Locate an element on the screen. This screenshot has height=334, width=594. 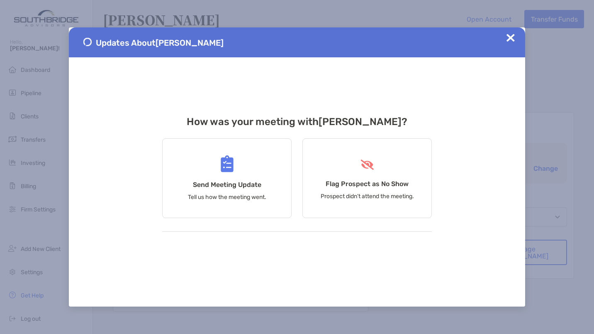
p: Tell us how the meeting went. is located at coordinates (227, 197).